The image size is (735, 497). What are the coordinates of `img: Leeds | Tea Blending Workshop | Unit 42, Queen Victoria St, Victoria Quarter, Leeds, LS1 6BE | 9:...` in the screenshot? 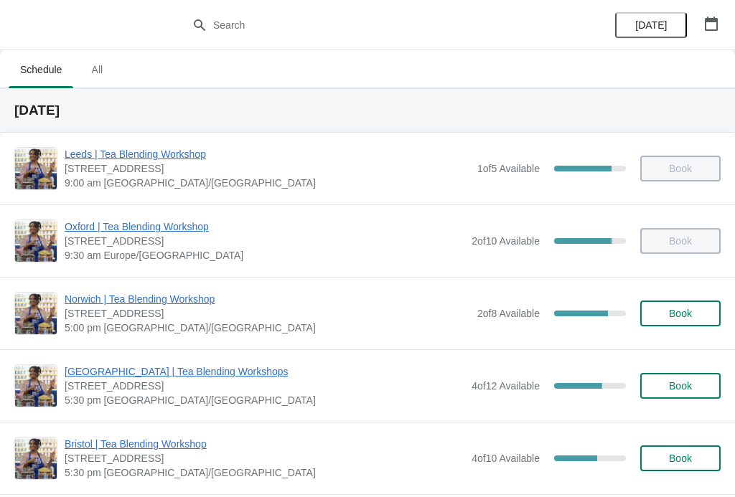 It's located at (36, 169).